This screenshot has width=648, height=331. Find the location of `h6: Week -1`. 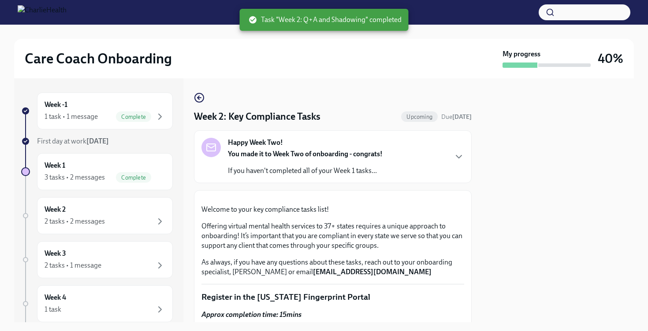

h6: Week -1 is located at coordinates (56, 105).